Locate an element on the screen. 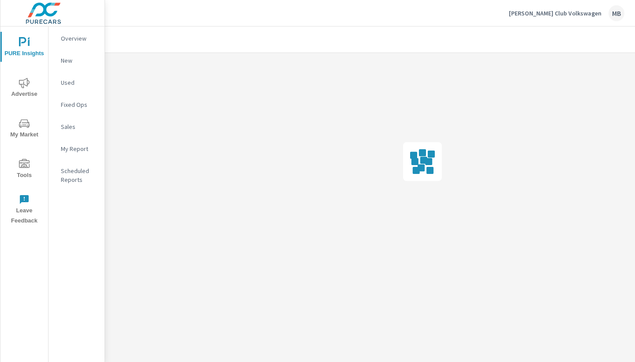  span: Tools is located at coordinates (24, 169).